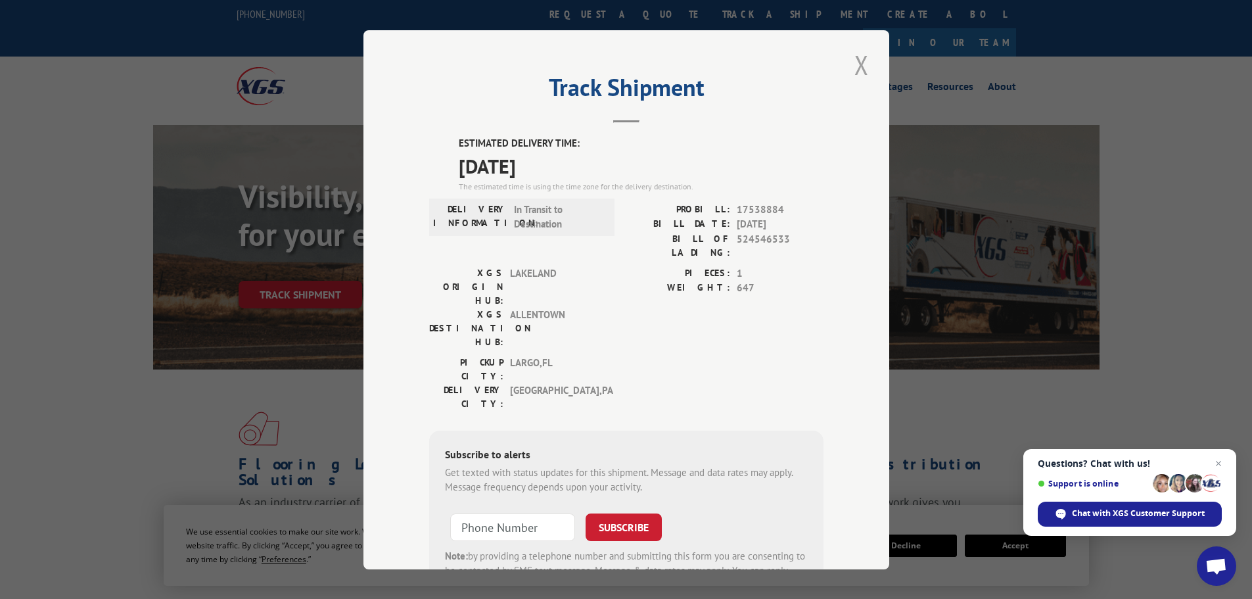 This screenshot has width=1252, height=599. What do you see at coordinates (780, 245) in the screenshot?
I see `span: 524546533` at bounding box center [780, 245].